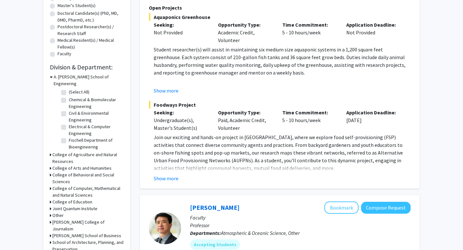 The height and width of the screenshot is (250, 463). What do you see at coordinates (260, 233) in the screenshot?
I see `span: Atmospheric & Oceanic Science, Other` at bounding box center [260, 233].